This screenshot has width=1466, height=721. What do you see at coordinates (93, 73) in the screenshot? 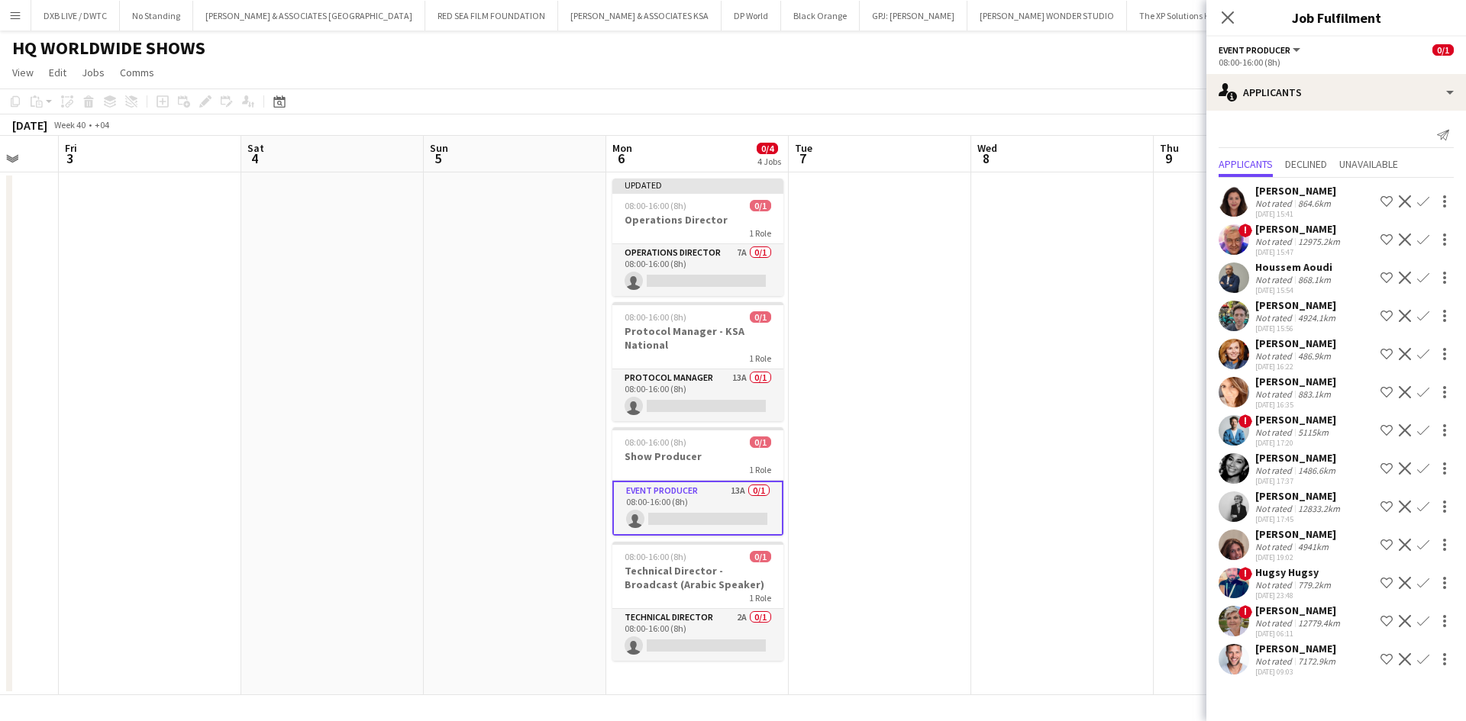
I see `a: Jobs` at bounding box center [93, 73].